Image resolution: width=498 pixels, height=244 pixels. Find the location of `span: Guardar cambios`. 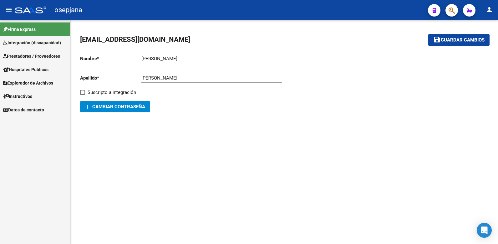

span: Guardar cambios is located at coordinates (462, 40).